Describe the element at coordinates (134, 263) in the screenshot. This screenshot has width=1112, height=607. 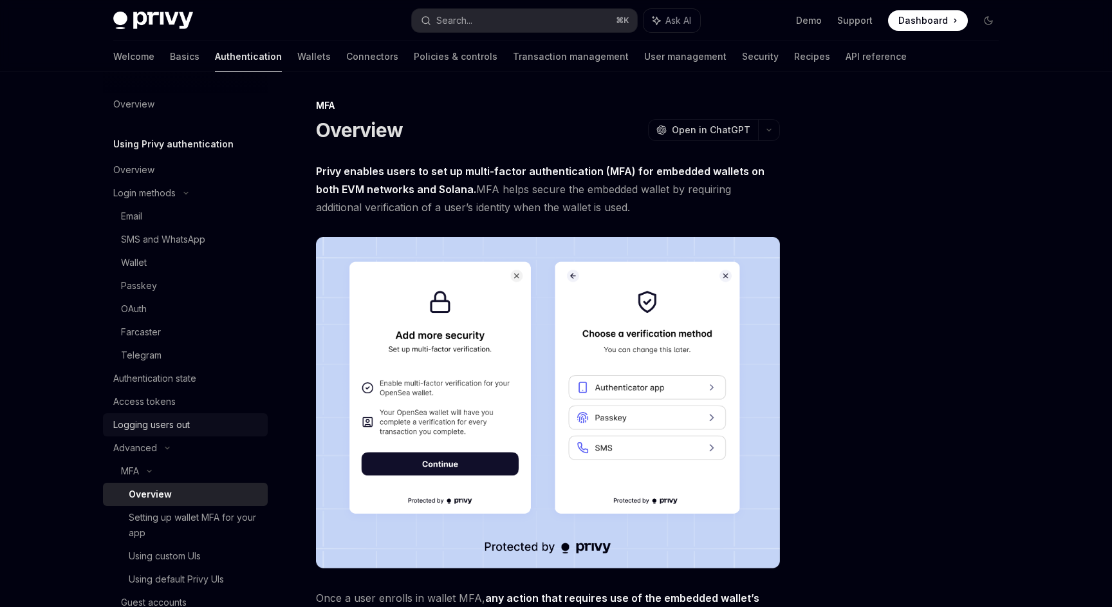
I see `div: Wallet` at that location.